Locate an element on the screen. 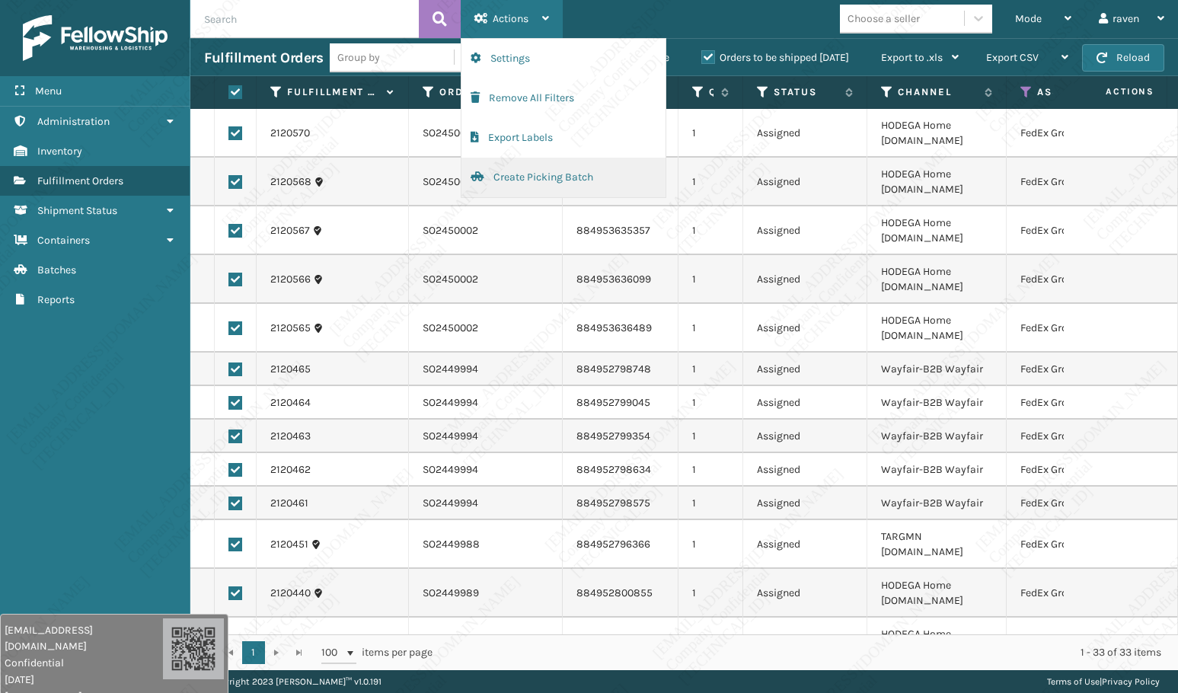  div: 1 - 33 of 33 items is located at coordinates (807, 653).